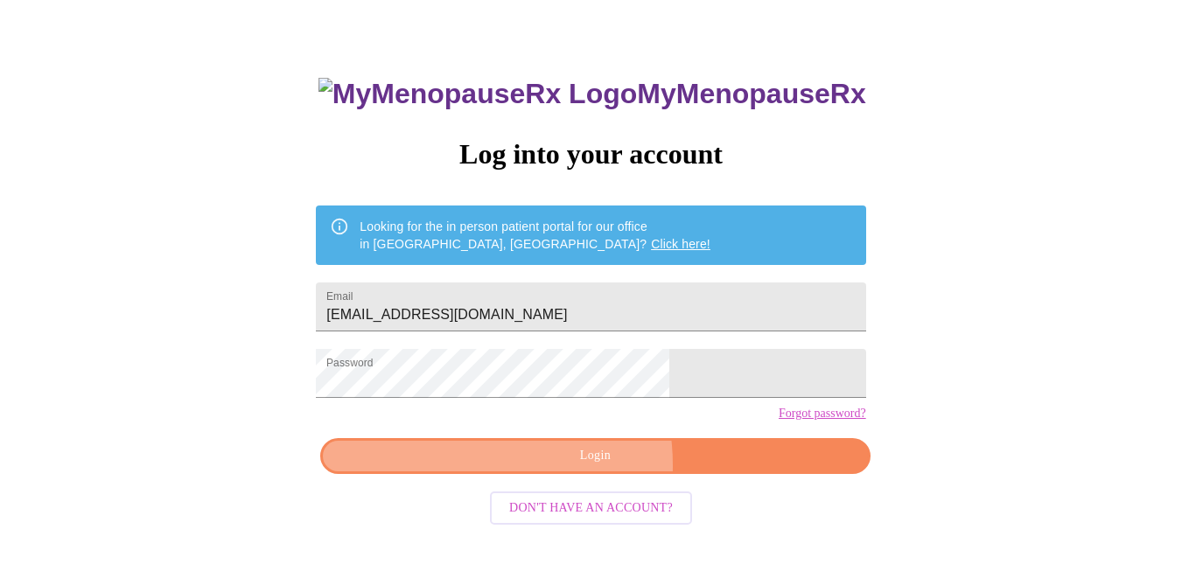  Describe the element at coordinates (591, 154) in the screenshot. I see `h3: Log into your account` at that location.